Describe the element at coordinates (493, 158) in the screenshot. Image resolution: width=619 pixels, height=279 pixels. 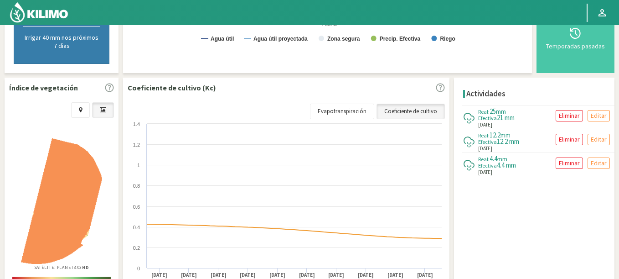
I see `span: 4.4` at that location.